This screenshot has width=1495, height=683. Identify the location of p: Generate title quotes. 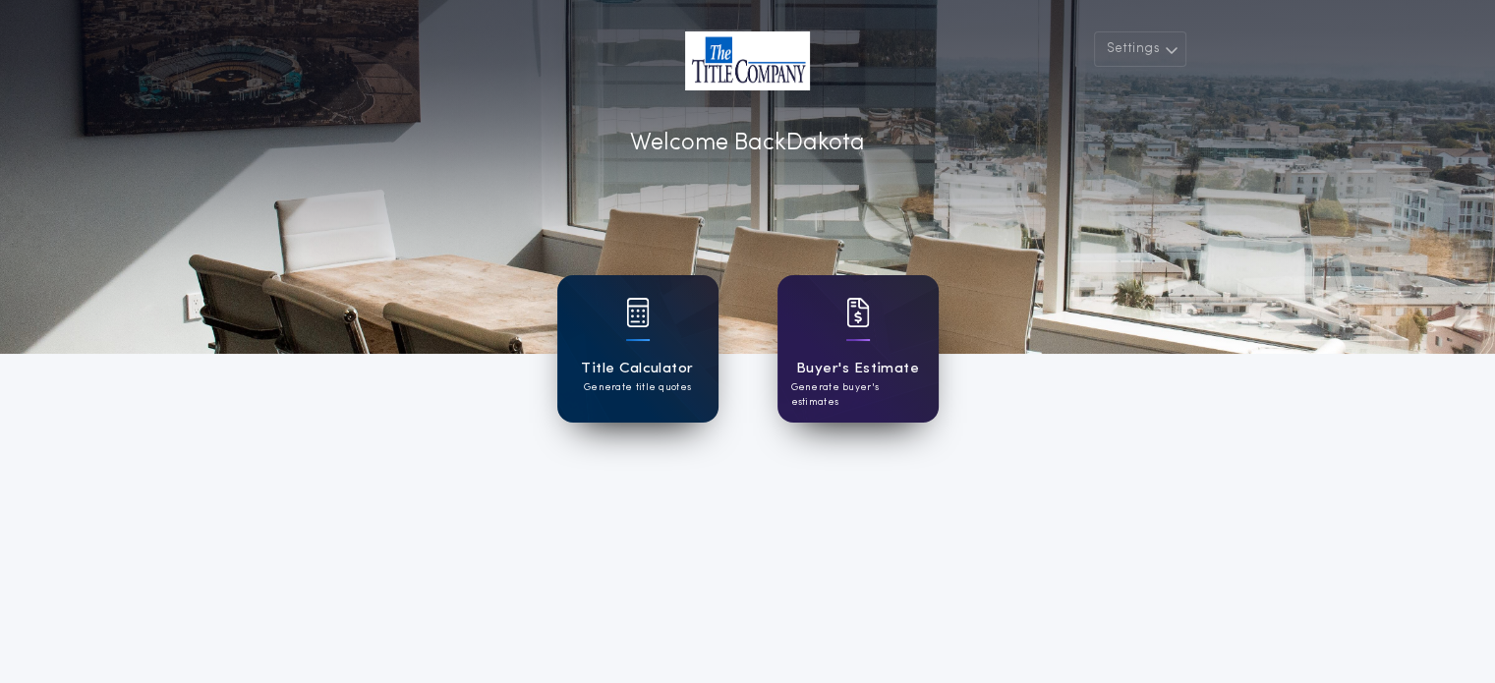
(637, 387).